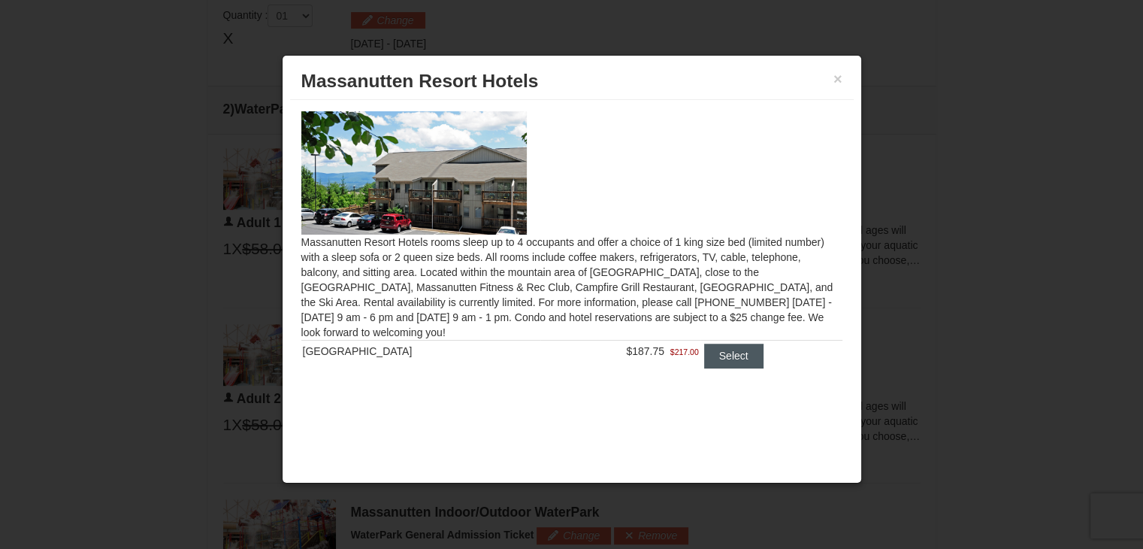 The height and width of the screenshot is (549, 1143). I want to click on span: $217.00, so click(685, 352).